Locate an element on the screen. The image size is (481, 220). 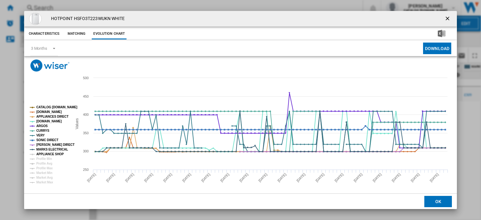
tspan: Market Max is located at coordinates (45, 182).